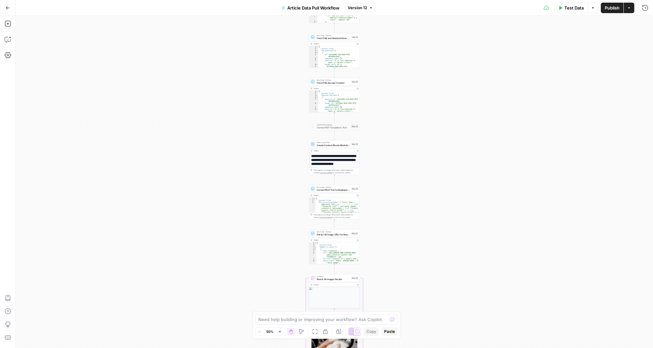  What do you see at coordinates (333, 276) in the screenshot?
I see `span: Iteration` at bounding box center [333, 276].